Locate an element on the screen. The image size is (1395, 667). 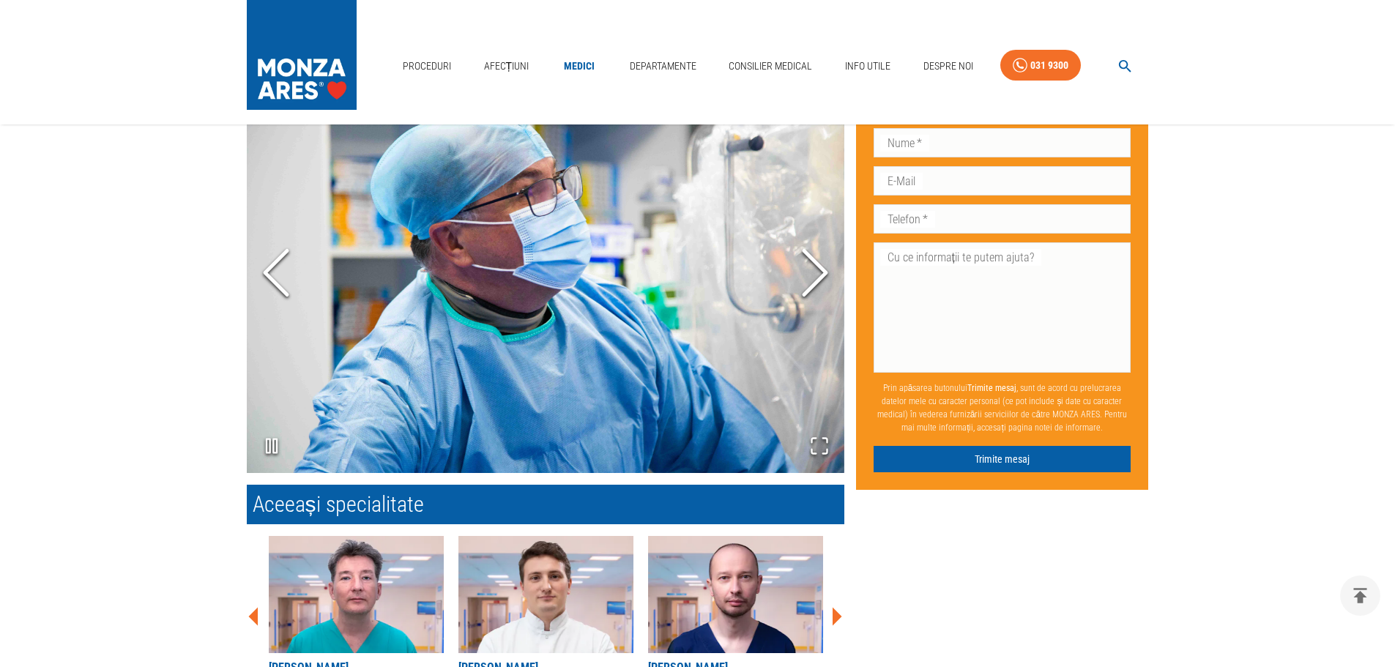
button: Trimite mesaj is located at coordinates (1002, 458).